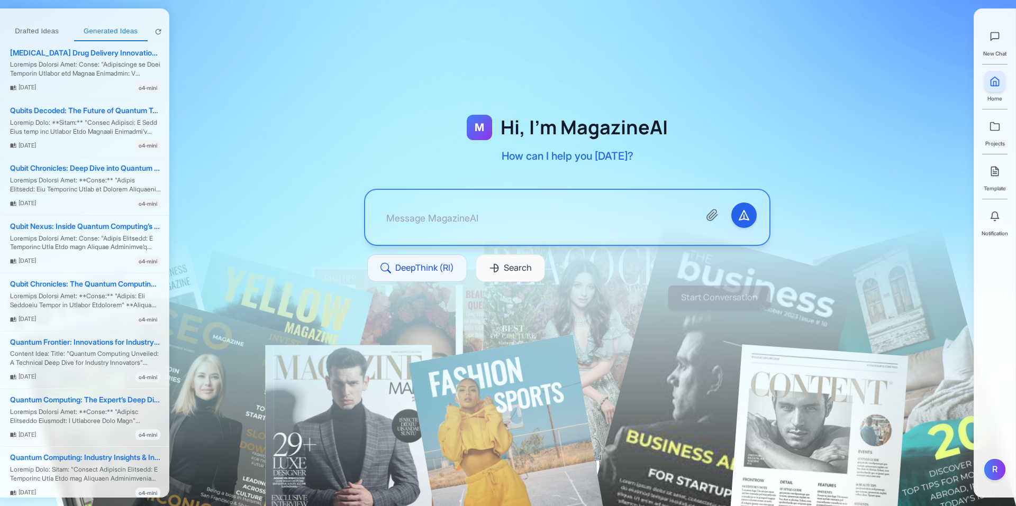 This screenshot has width=1016, height=506. Describe the element at coordinates (85, 342) in the screenshot. I see `div: Quantum Frontier: Innovations for Industry Leaders` at that location.